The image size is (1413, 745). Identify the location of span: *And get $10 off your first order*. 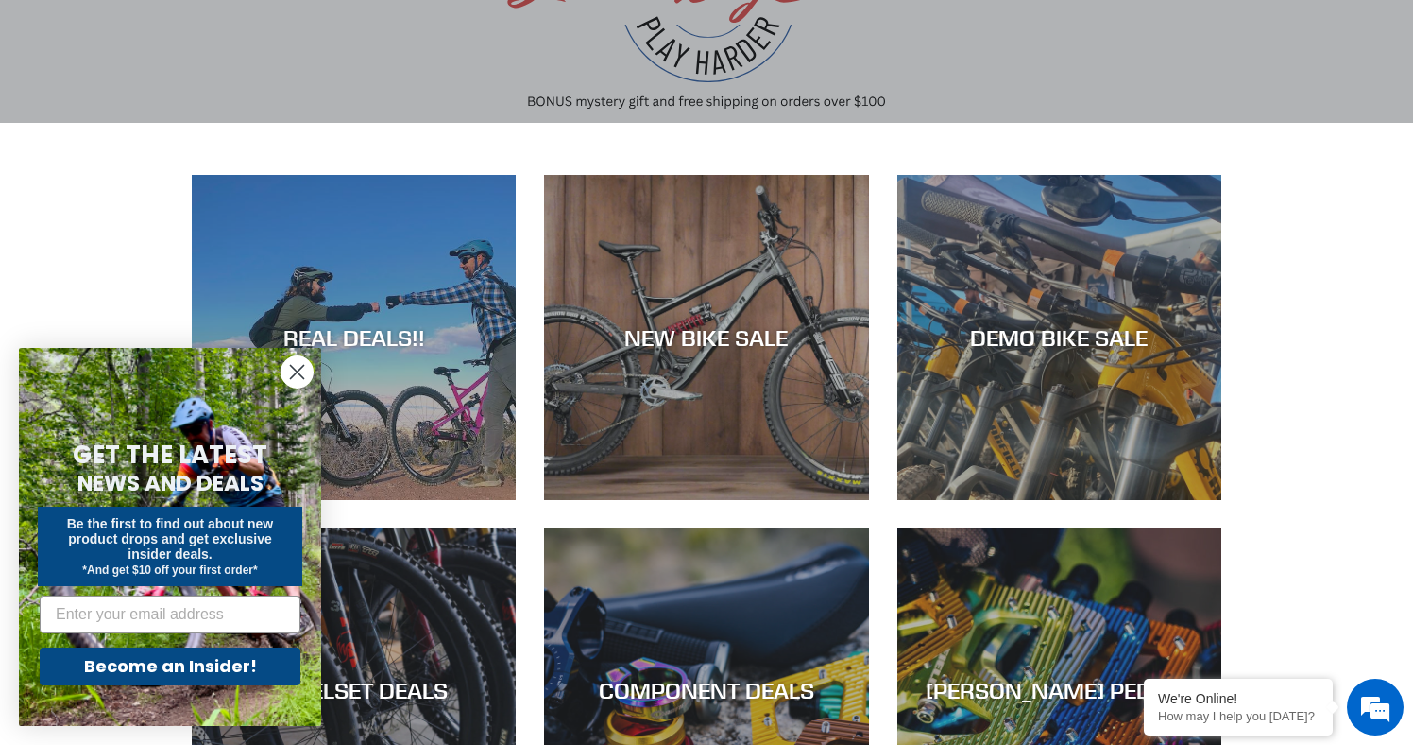
(169, 570).